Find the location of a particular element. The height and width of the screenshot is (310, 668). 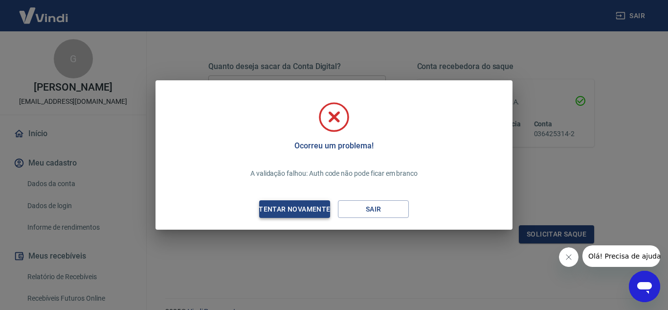

span: Olá! Precisa de ajuda? is located at coordinates (44, 11).